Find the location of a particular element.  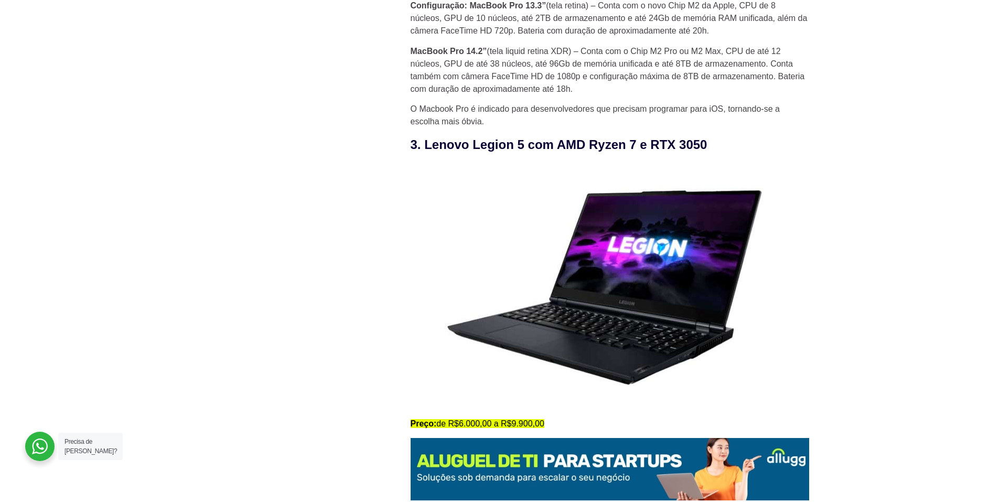

strong: Preço: is located at coordinates (424, 423).